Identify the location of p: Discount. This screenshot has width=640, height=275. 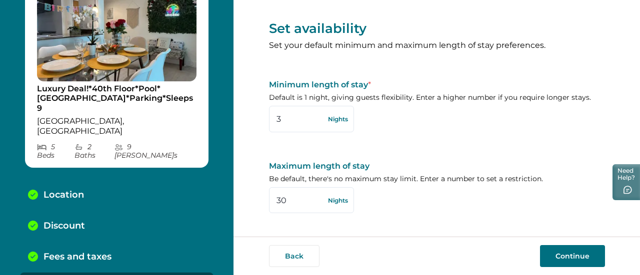
(64, 226).